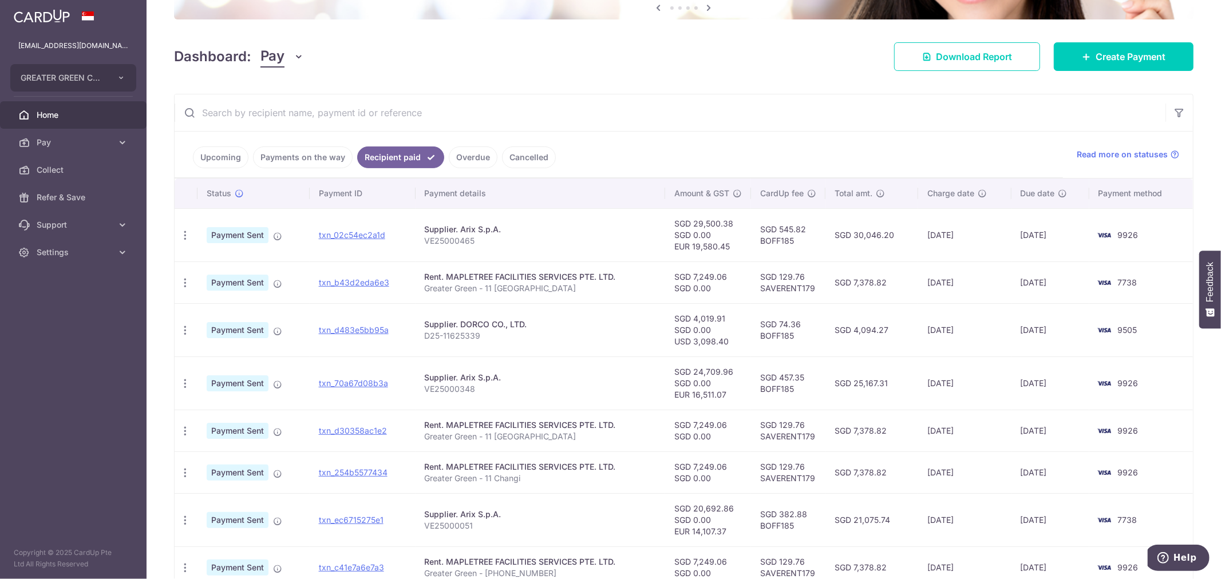  Describe the element at coordinates (42, 16) in the screenshot. I see `img: CardUp` at that location.